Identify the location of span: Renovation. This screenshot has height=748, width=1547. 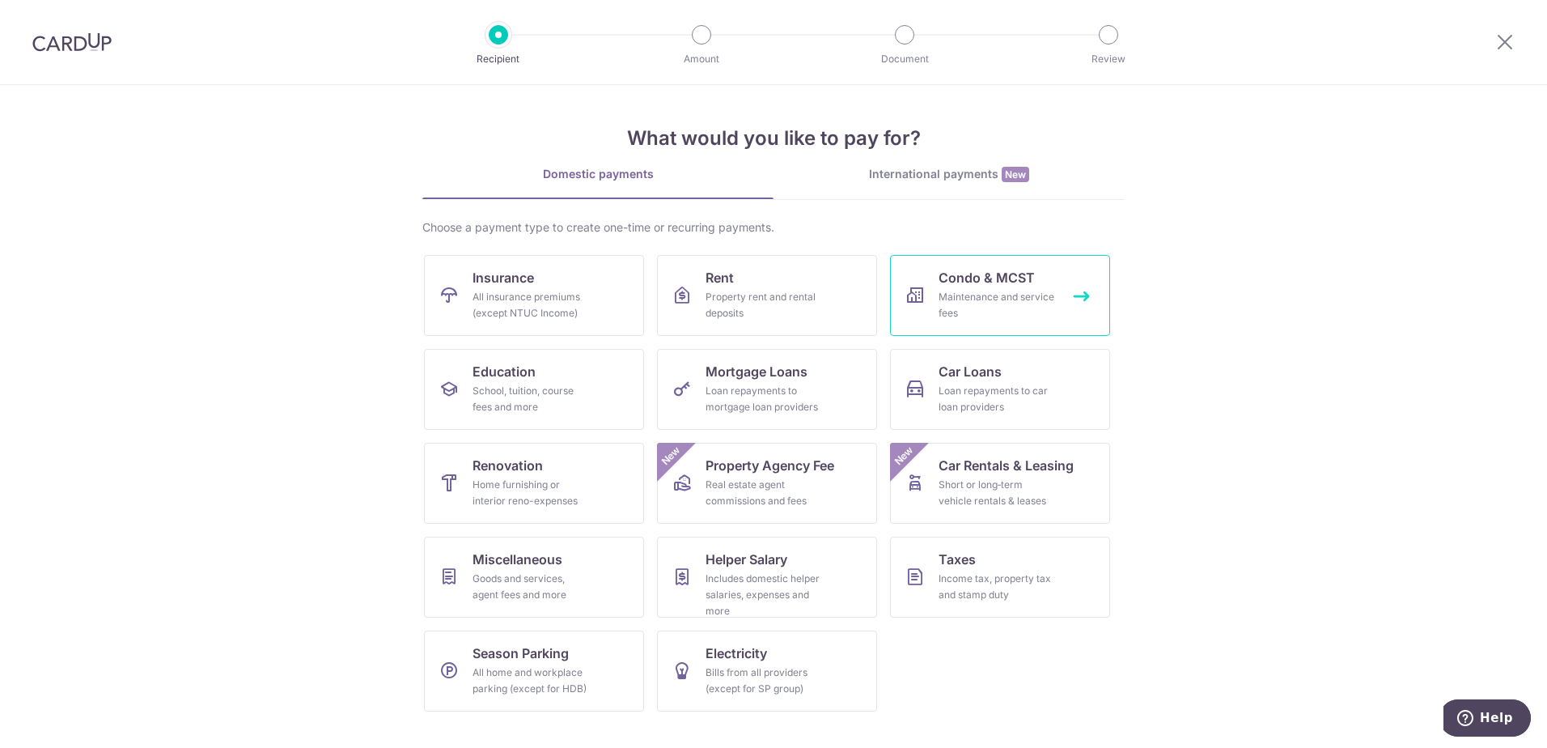
(507, 465).